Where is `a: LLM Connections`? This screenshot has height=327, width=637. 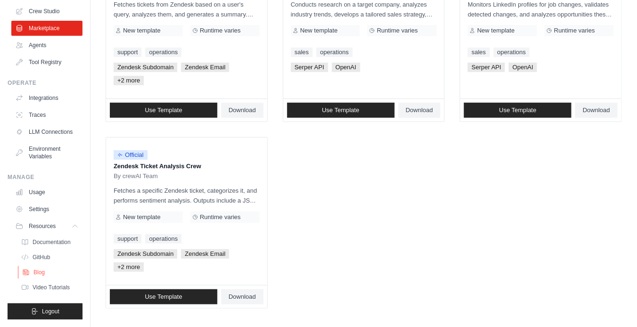 a: LLM Connections is located at coordinates (47, 132).